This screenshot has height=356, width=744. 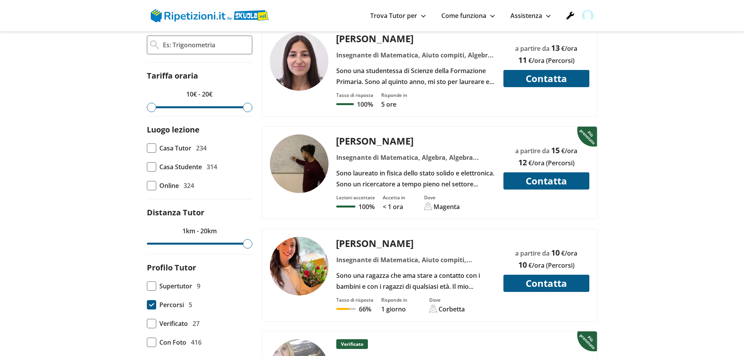 I want to click on span: Casa Studente, so click(x=180, y=167).